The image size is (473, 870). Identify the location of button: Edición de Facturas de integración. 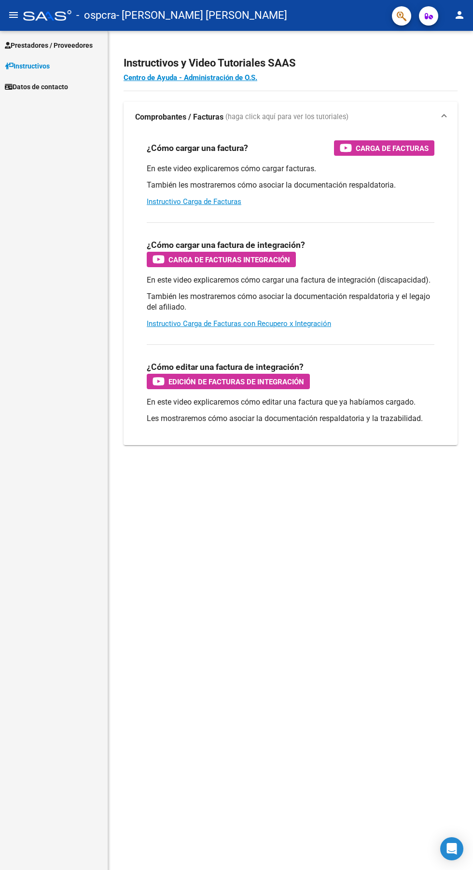
(228, 381).